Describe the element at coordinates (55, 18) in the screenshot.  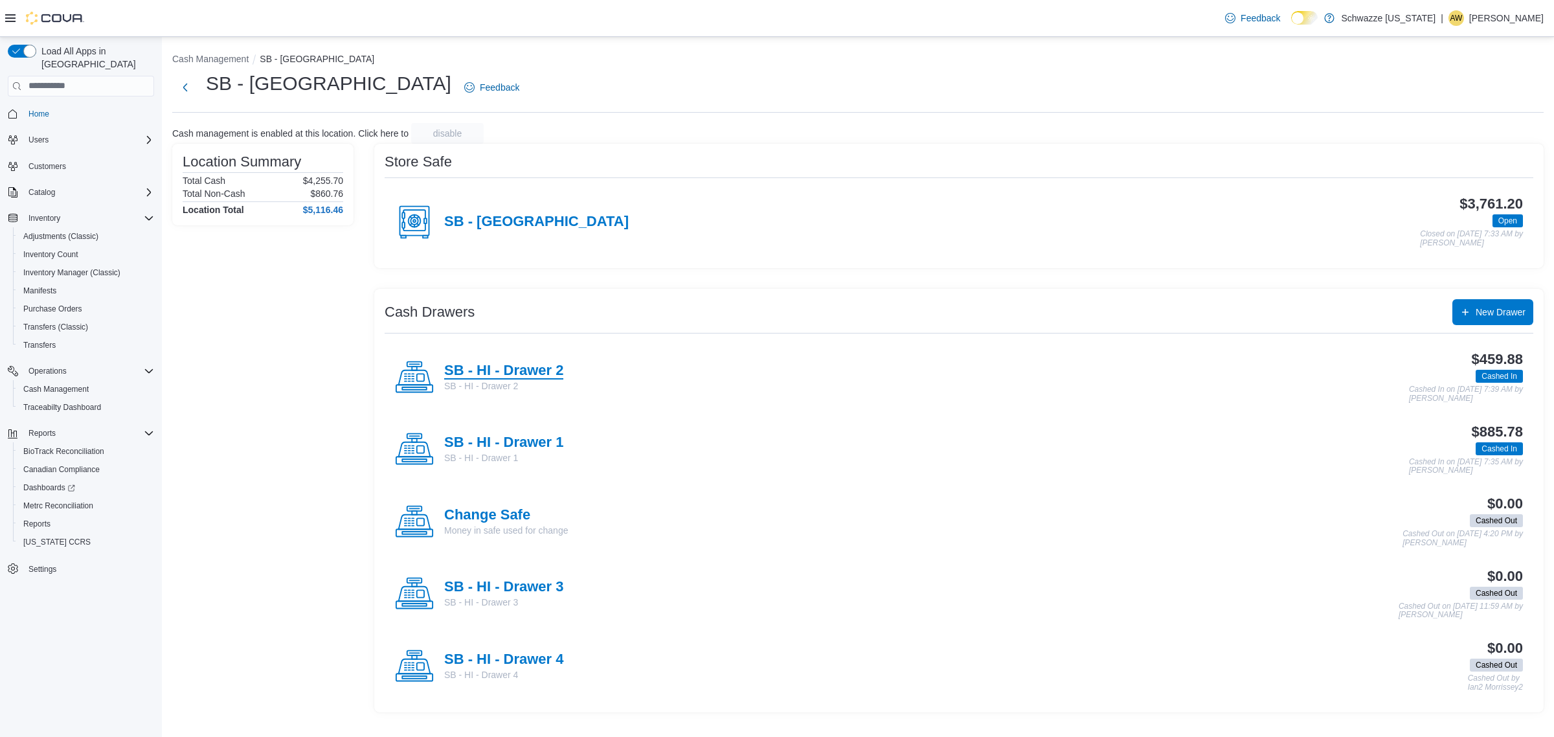
I see `img: Cova` at that location.